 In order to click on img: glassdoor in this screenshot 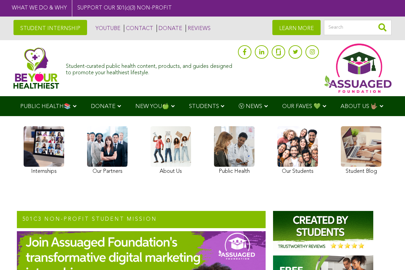, I will do `click(279, 52)`.